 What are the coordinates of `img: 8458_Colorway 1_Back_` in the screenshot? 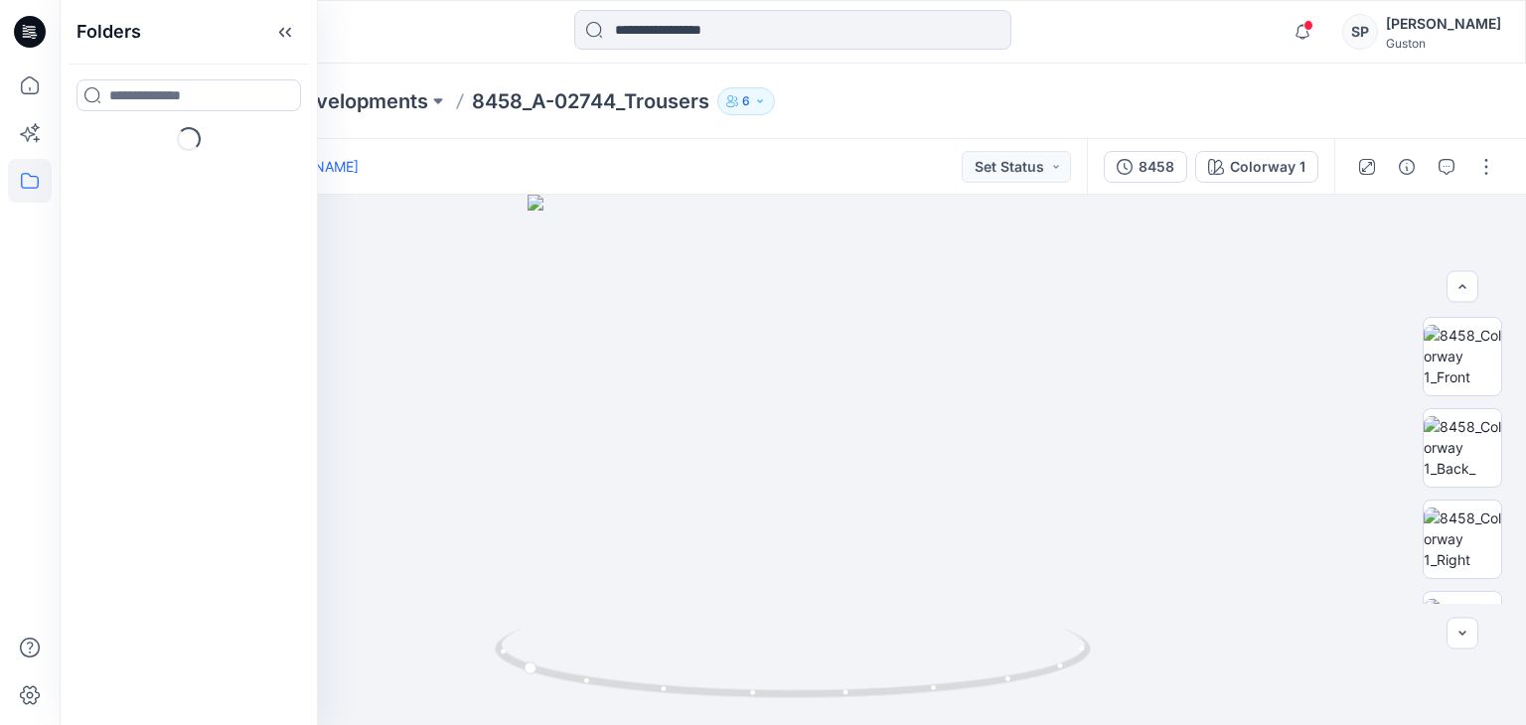 It's located at (1463, 447).